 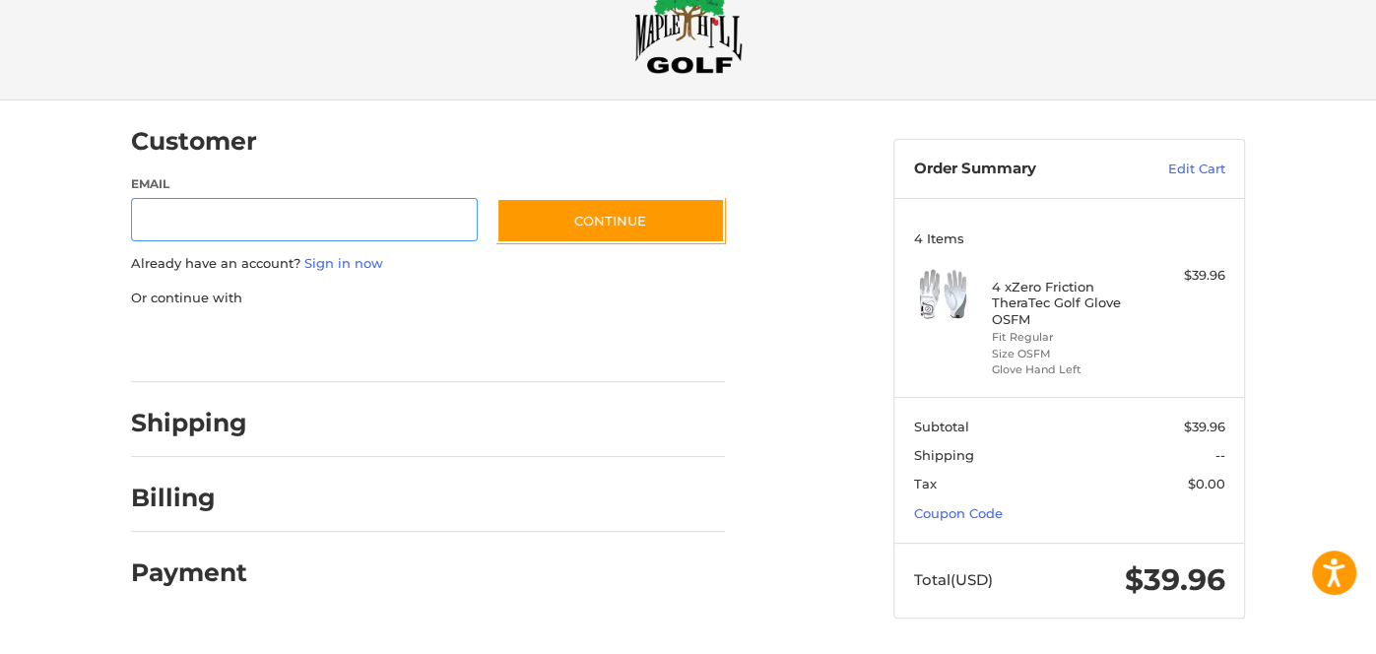 I want to click on button: Continue, so click(x=611, y=221).